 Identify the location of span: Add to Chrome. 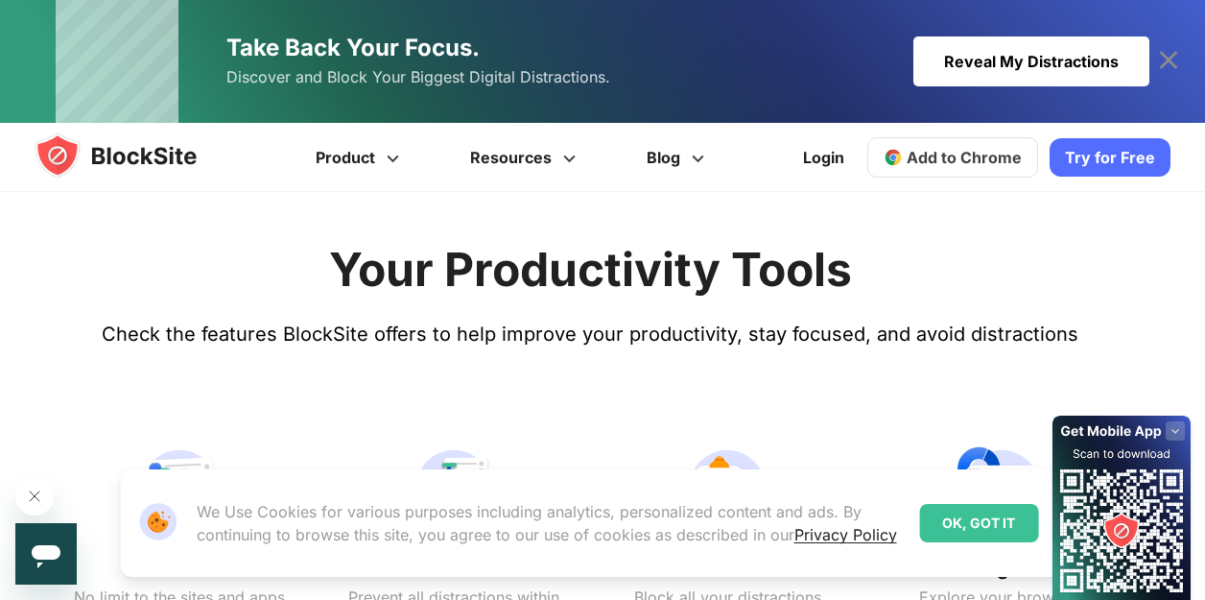
(964, 157).